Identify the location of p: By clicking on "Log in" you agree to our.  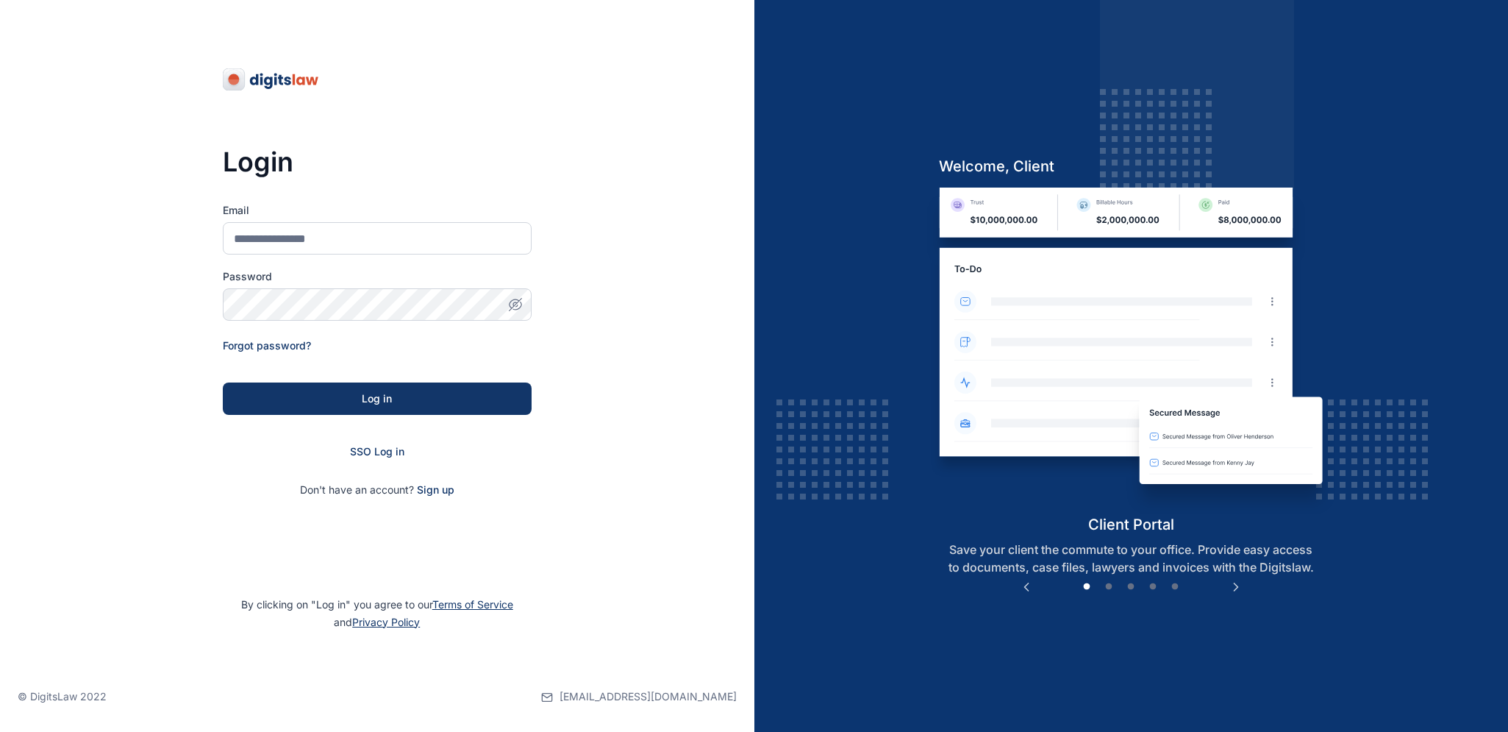
(377, 613).